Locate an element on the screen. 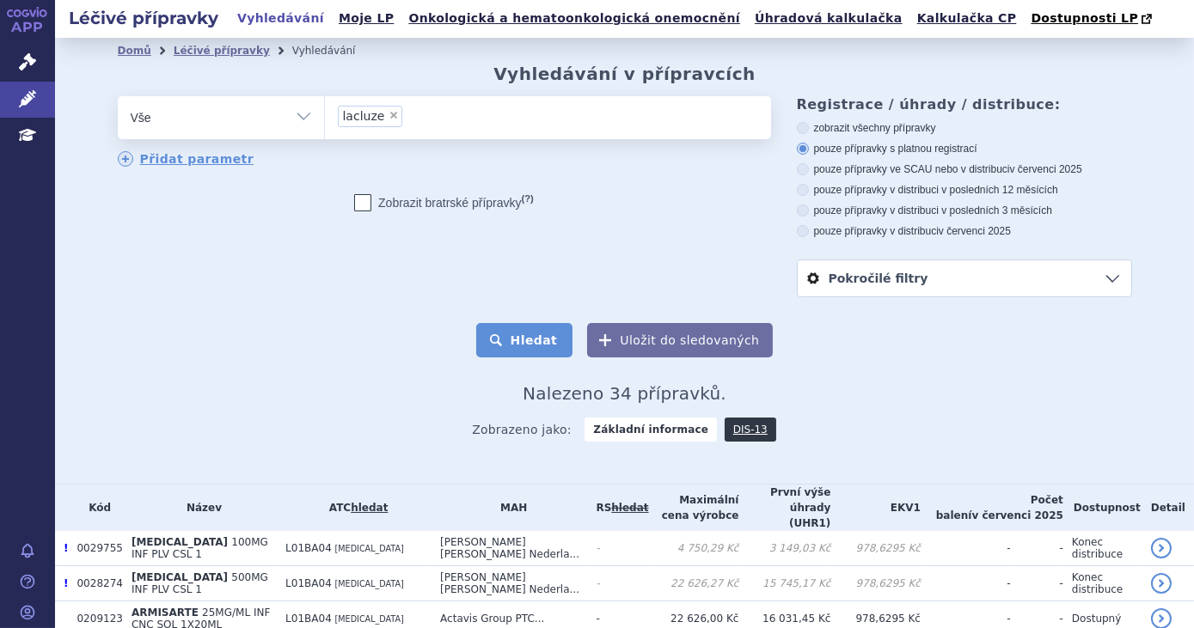 This screenshot has height=628, width=1194. del: hledat is located at coordinates (629, 508).